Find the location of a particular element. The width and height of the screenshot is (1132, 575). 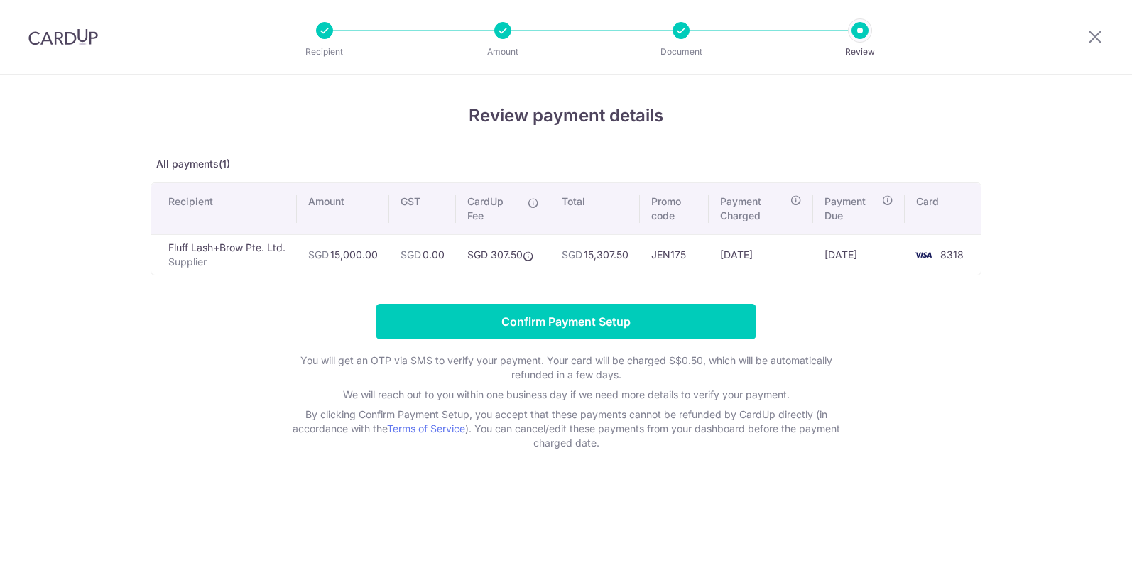

p: You will get an OTP via SMS to verify your payment. Your card will be charged S$0.50, which will ... is located at coordinates (566, 368).